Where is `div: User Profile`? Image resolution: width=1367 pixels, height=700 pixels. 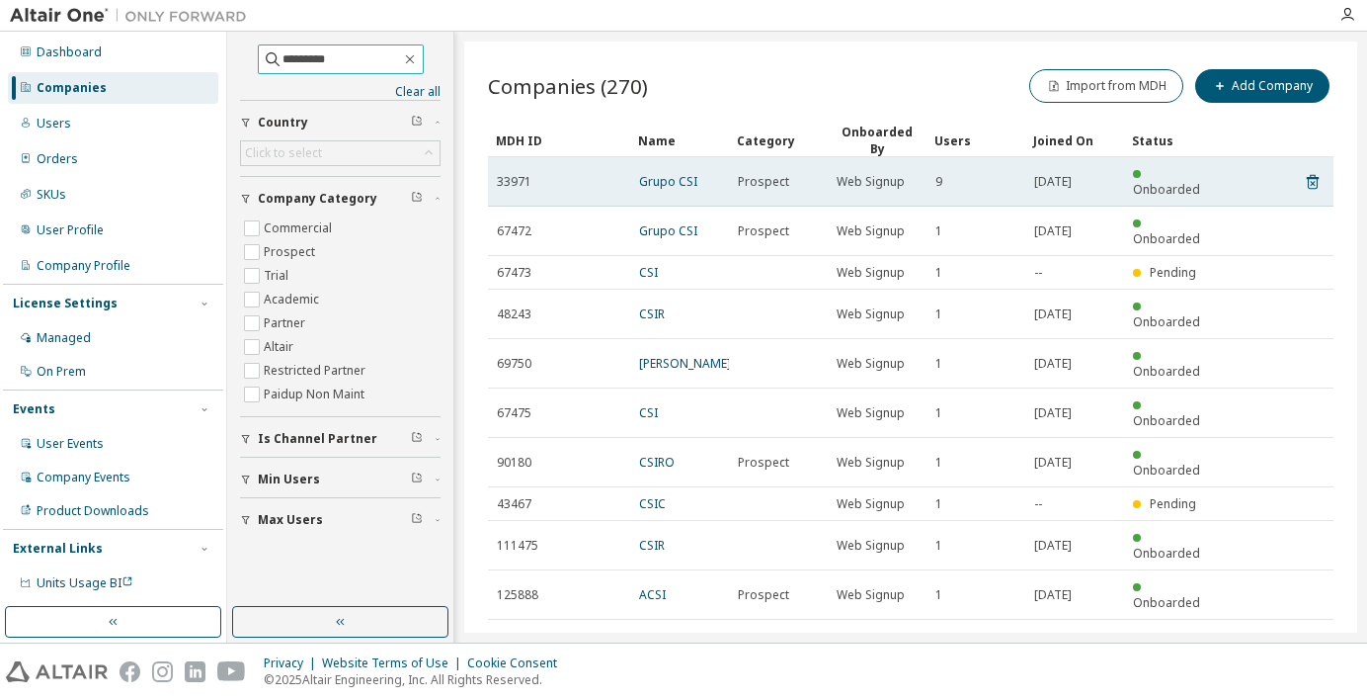
div: User Profile is located at coordinates (70, 230).